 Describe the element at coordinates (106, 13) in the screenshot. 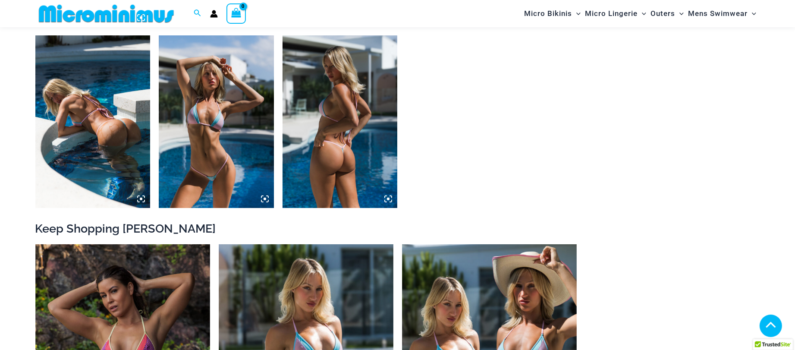

I see `img: MM SHOP LOGO FLAT` at that location.